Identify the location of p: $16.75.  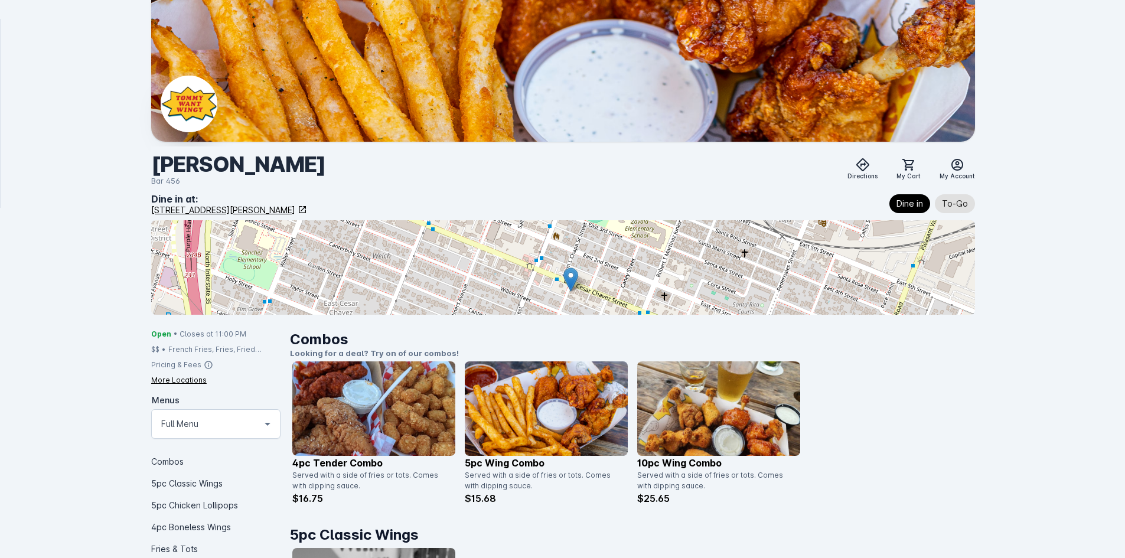
(374, 498).